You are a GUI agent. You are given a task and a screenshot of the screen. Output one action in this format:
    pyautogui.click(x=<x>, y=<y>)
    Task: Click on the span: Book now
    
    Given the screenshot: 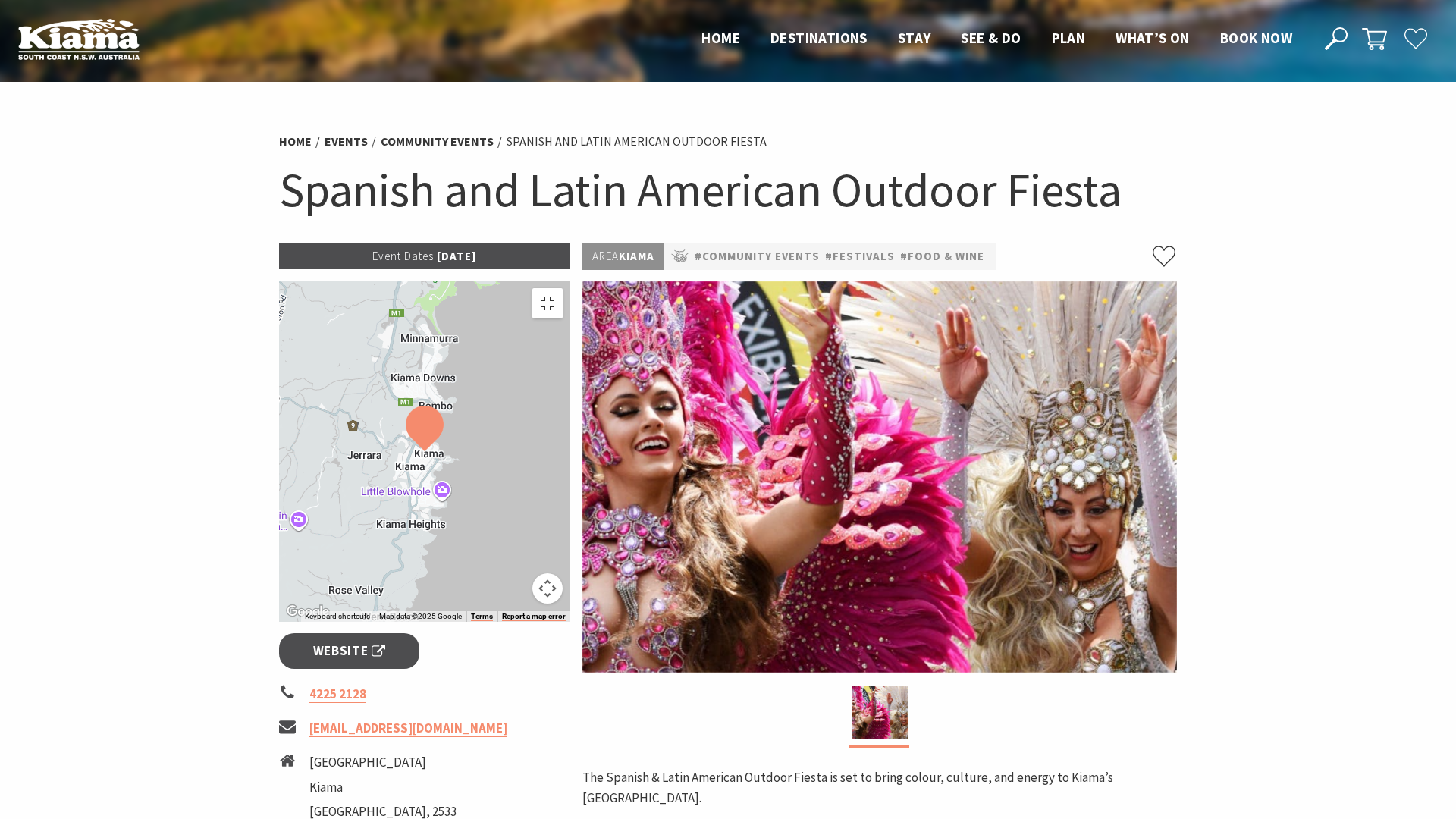 What is the action you would take?
    pyautogui.click(x=1255, y=38)
    